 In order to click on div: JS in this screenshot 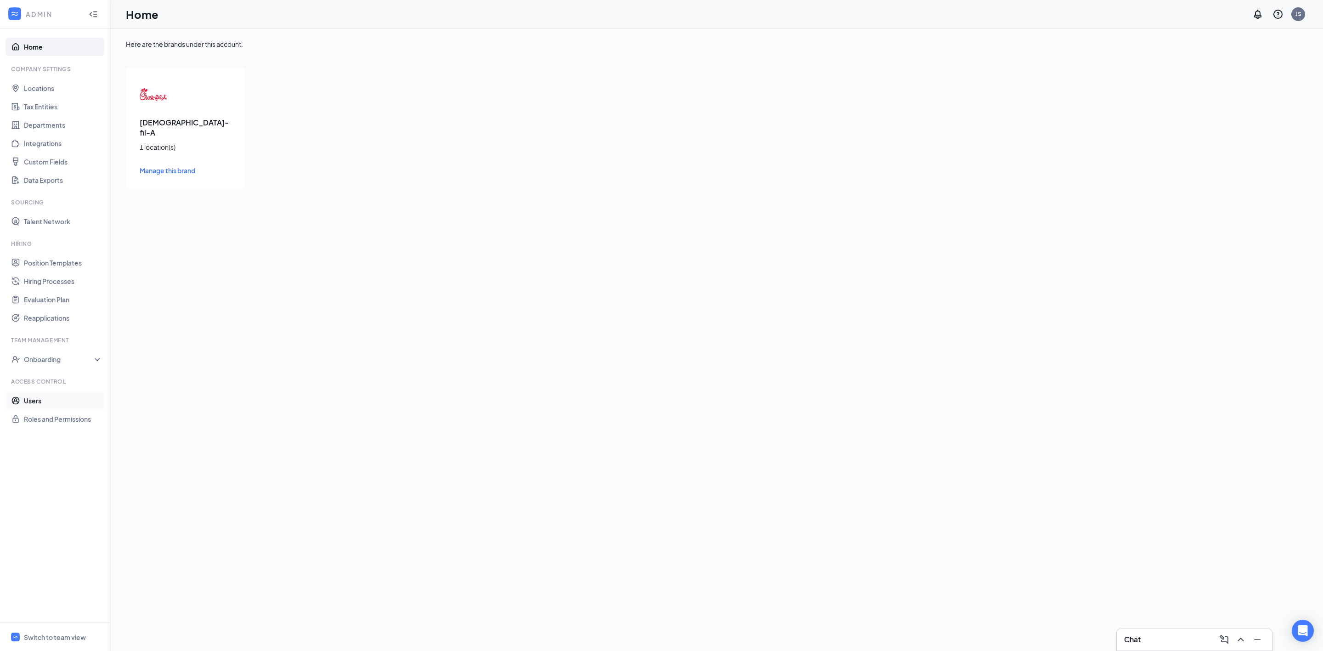, I will do `click(1298, 14)`.